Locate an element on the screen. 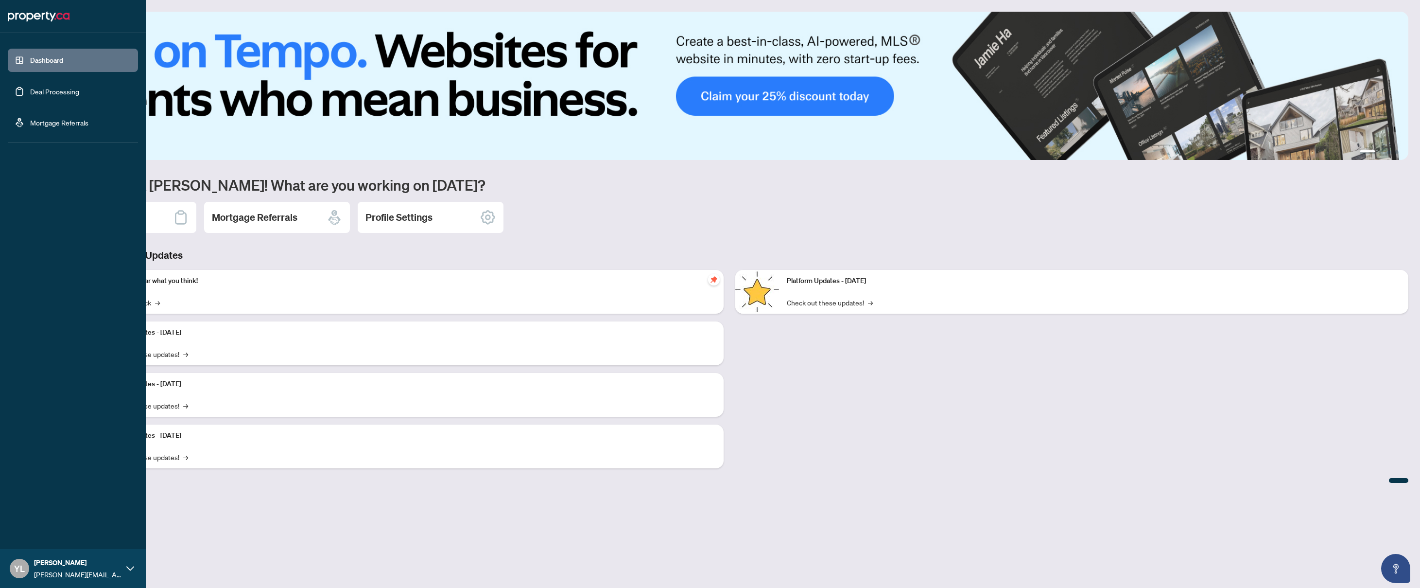 The height and width of the screenshot is (588, 1420). h2: Profile Settings is located at coordinates (399, 217).